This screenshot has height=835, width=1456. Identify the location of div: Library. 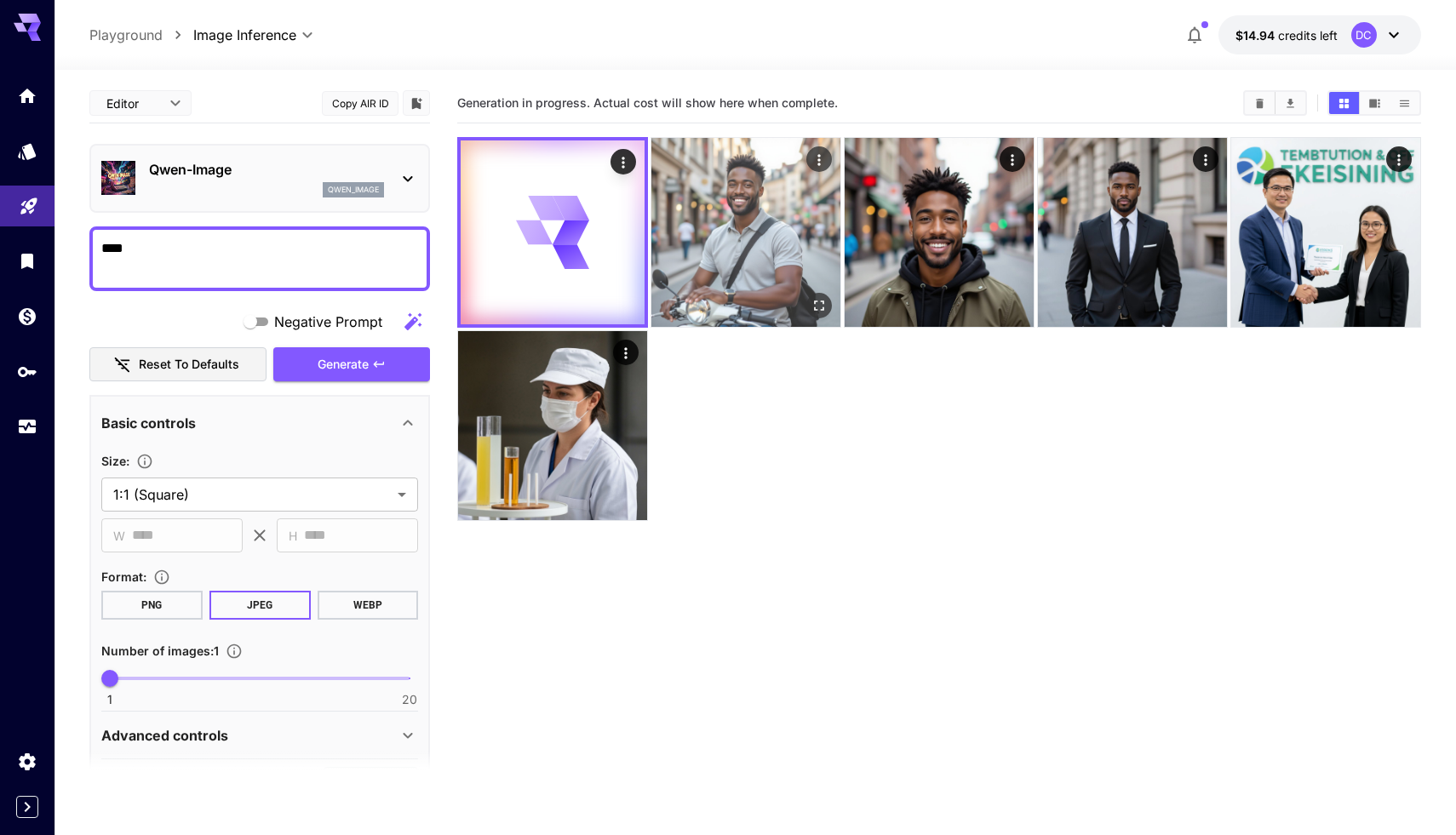
(27, 260).